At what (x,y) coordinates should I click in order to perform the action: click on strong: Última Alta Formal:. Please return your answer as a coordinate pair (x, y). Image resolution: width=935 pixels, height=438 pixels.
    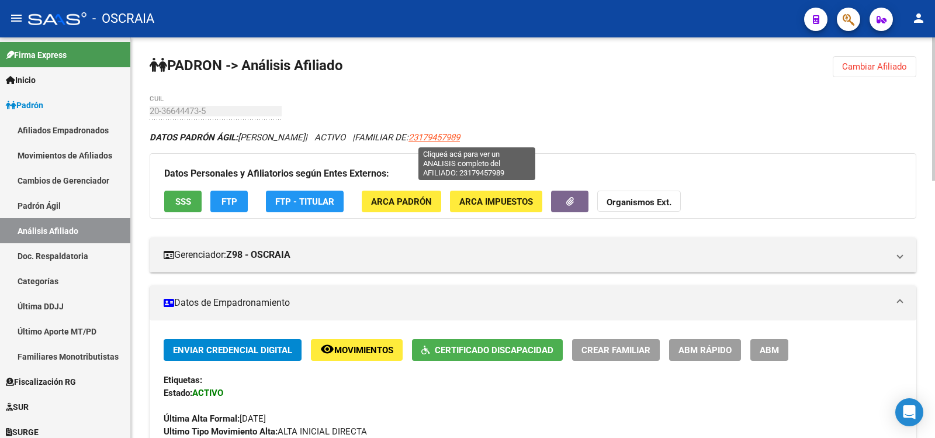
    Looking at the image, I should click on (202, 419).